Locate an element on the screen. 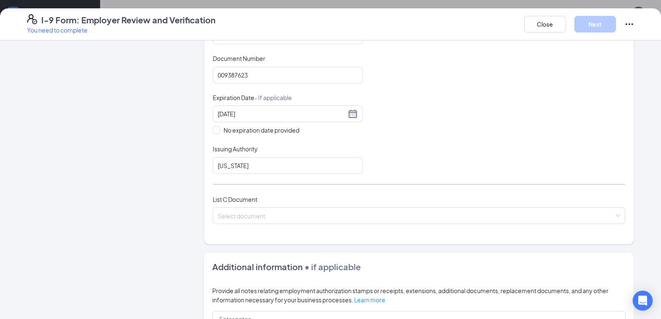  span: Document Number is located at coordinates (239, 58).